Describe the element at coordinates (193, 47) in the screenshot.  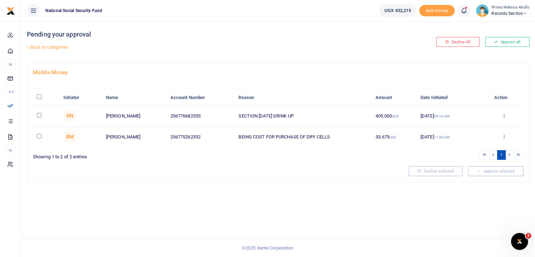
I see `a: Back to categories` at that location.